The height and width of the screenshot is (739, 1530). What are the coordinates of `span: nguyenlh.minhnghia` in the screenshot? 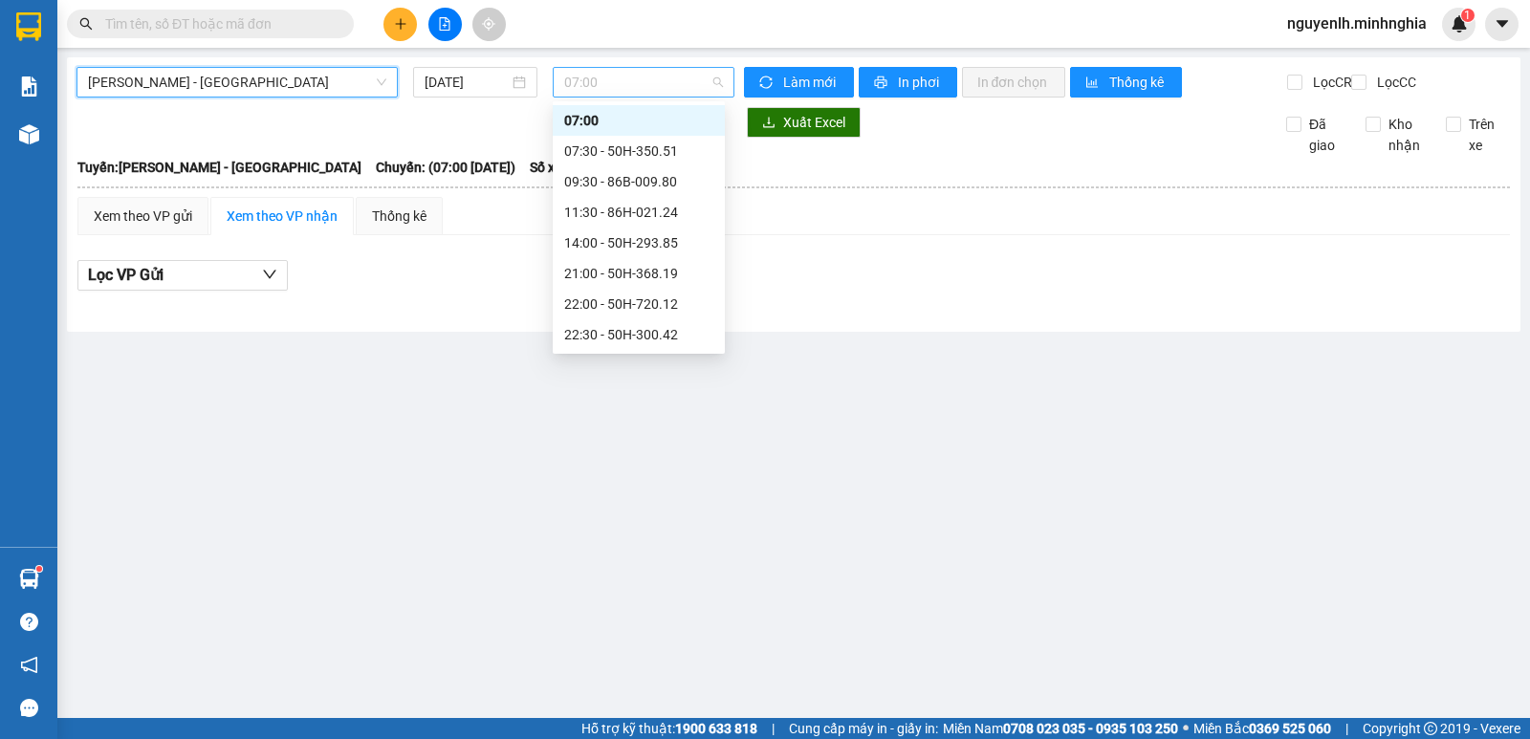 It's located at (1357, 23).